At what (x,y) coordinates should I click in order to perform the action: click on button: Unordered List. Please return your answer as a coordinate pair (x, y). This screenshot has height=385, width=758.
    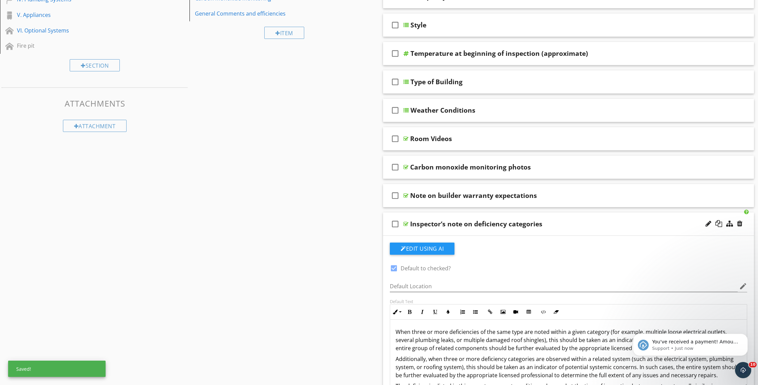
    Looking at the image, I should click on (475, 312).